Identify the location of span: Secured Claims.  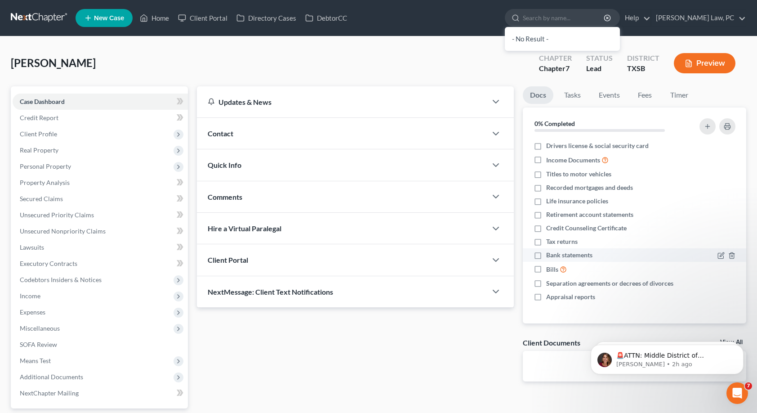
(41, 198).